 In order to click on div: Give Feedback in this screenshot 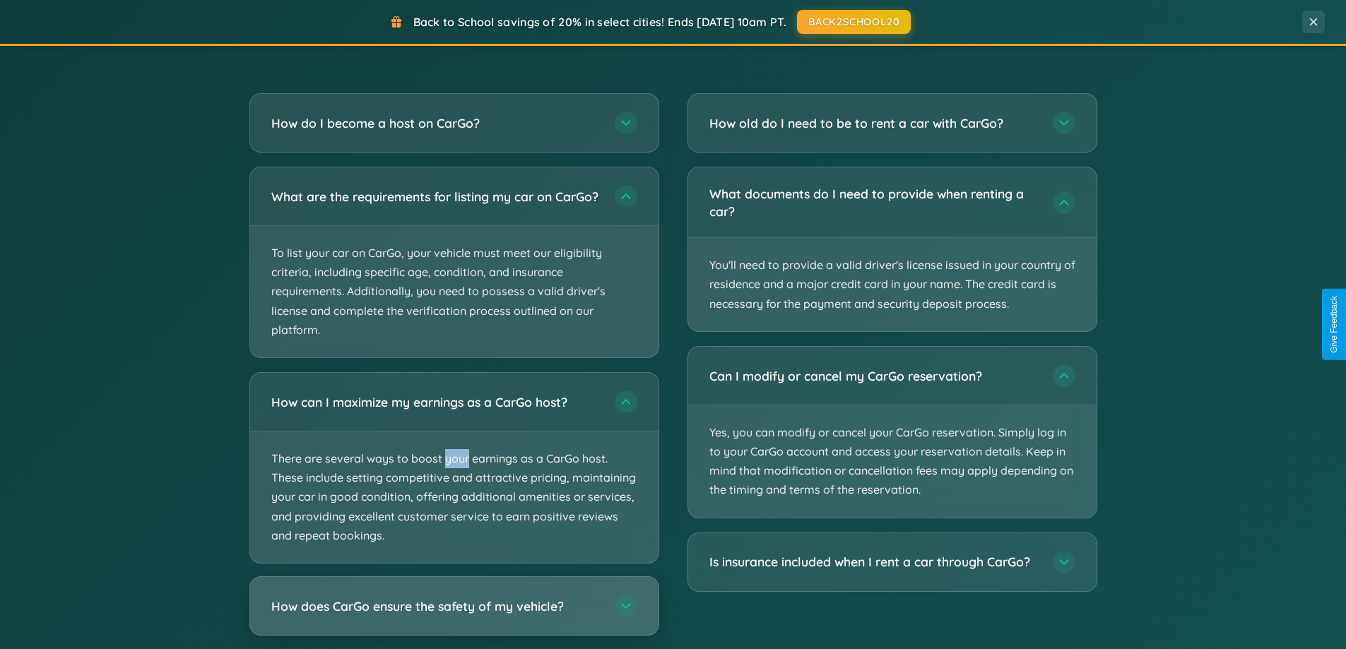, I will do `click(1334, 324)`.